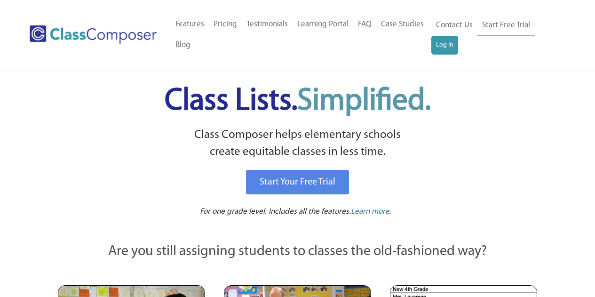  Describe the element at coordinates (267, 24) in the screenshot. I see `a: Testimonials` at that location.